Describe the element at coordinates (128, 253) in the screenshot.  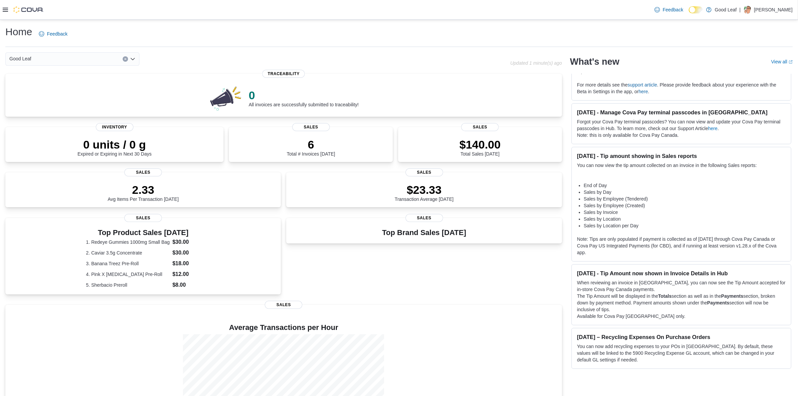
I see `dt: 2. Caviar 3.5g Concentrate` at that location.